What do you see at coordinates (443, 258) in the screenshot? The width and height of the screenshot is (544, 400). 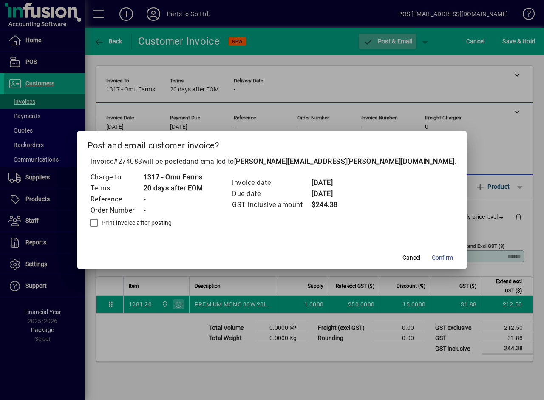 I see `span: Confirm` at bounding box center [443, 258].